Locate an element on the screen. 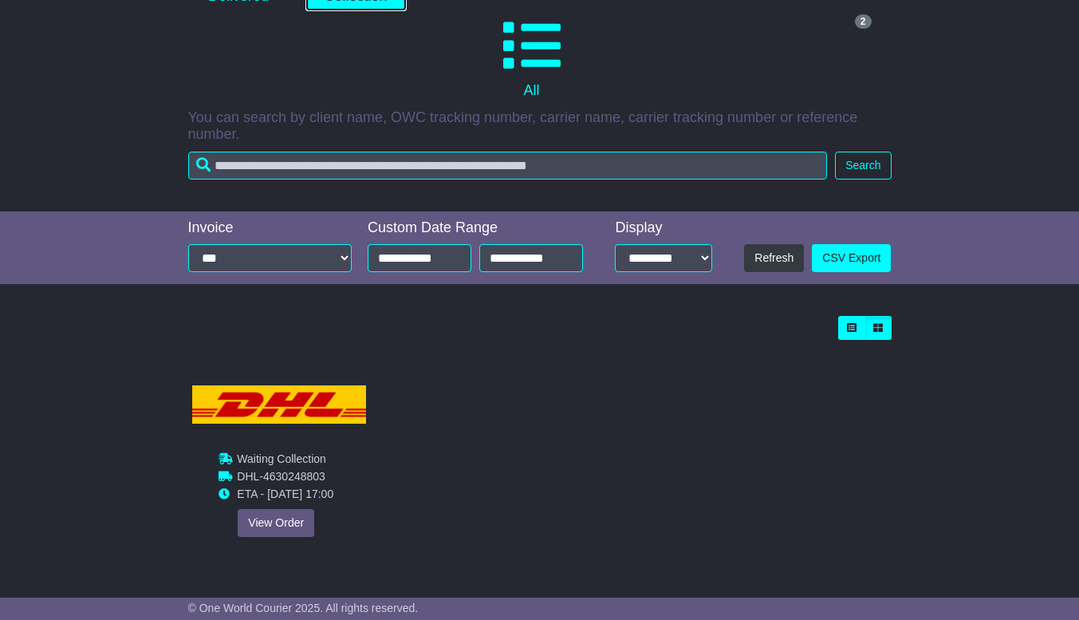 This screenshot has width=1079, height=620. button: Refresh is located at coordinates (774, 258).